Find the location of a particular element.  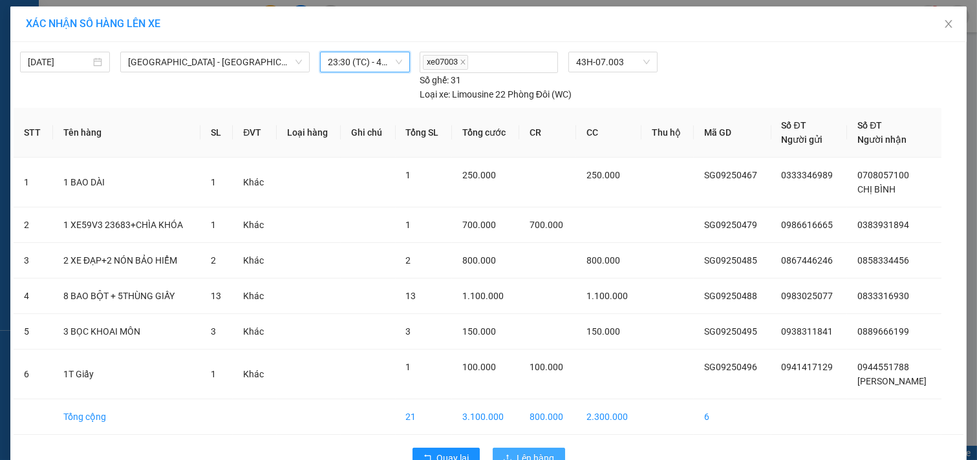

span: 43H-07.003 is located at coordinates (612, 62).